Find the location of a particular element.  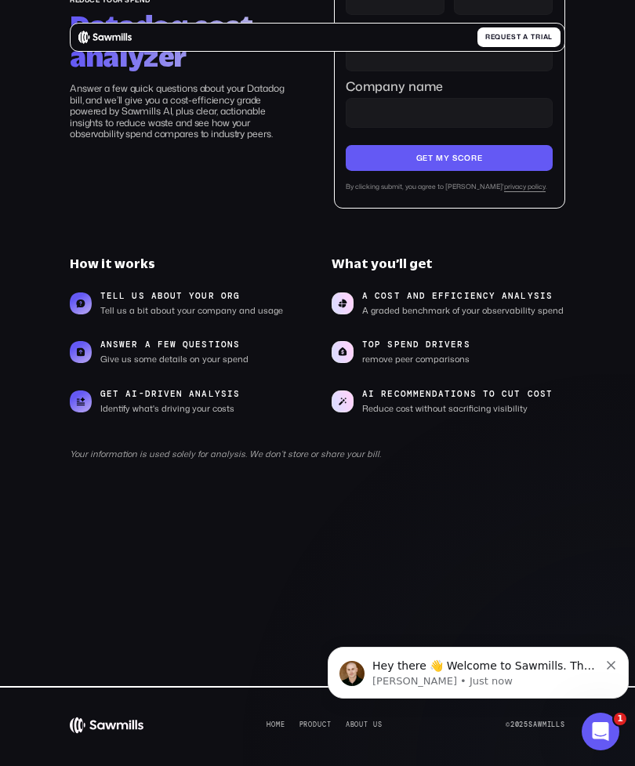

span: P is located at coordinates (302, 725).